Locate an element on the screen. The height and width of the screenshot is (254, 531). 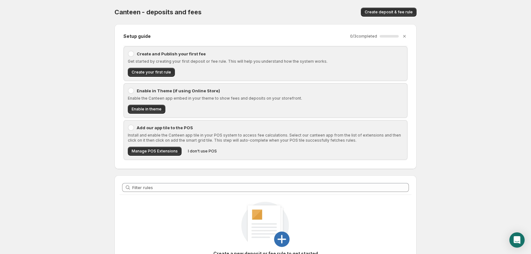
button: Manage POS Extensions is located at coordinates (154, 151).